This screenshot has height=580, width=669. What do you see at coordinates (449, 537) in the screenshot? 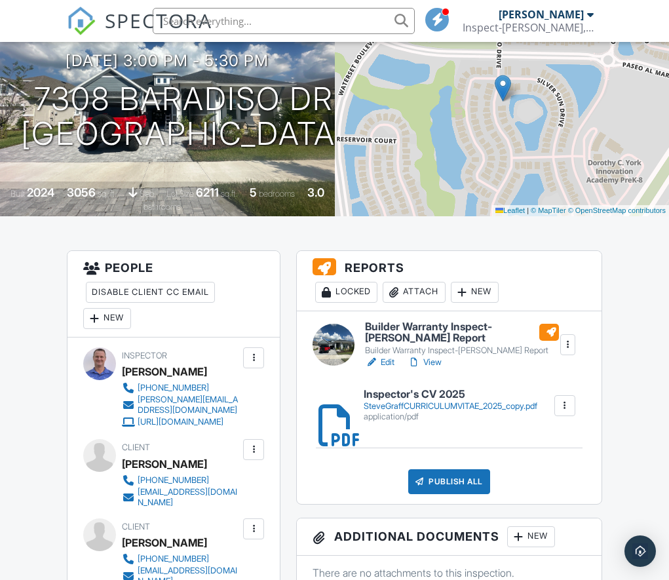
I see `h3: Additional Documents` at bounding box center [449, 537].